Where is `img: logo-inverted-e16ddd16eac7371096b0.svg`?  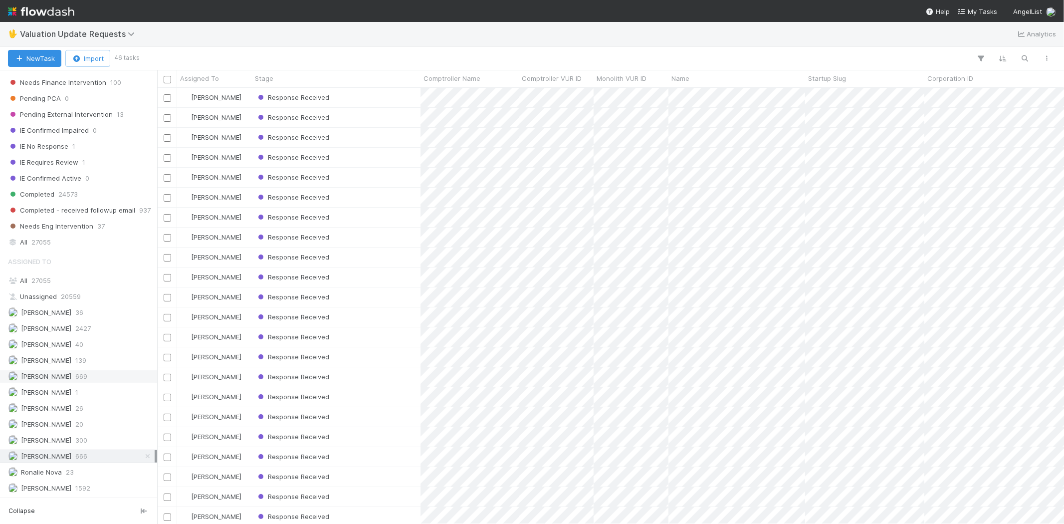
img: logo-inverted-e16ddd16eac7371096b0.svg is located at coordinates (41, 11).